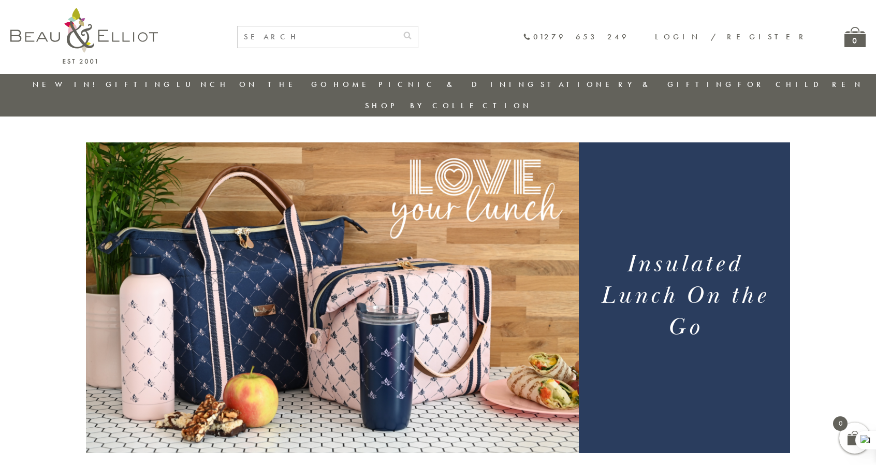 Image resolution: width=876 pixels, height=465 pixels. Describe the element at coordinates (854, 37) in the screenshot. I see `a: 0` at that location.